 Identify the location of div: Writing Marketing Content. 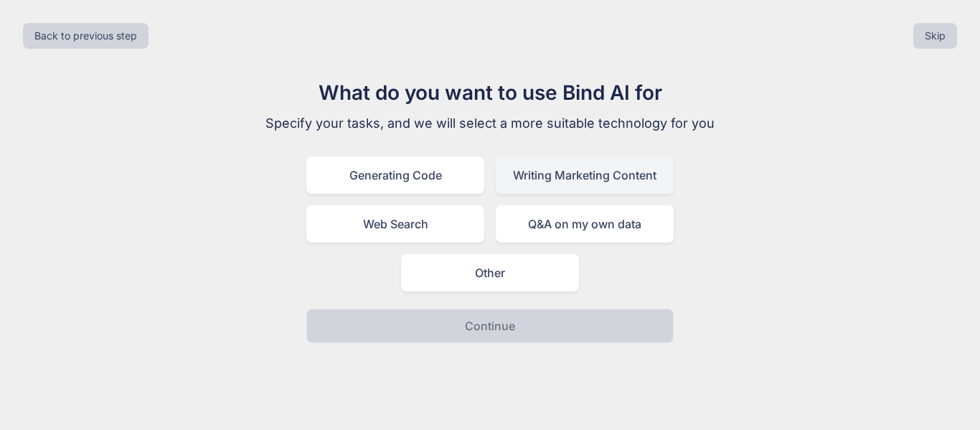
(585, 175).